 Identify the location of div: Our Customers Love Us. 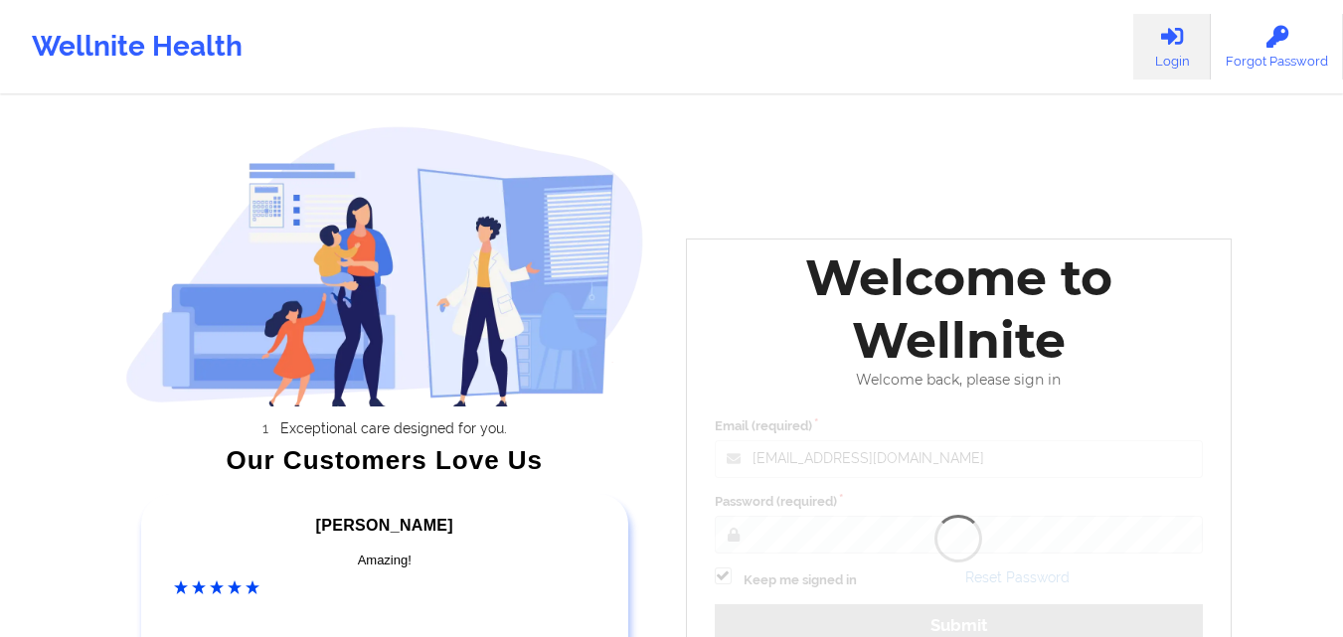
(385, 460).